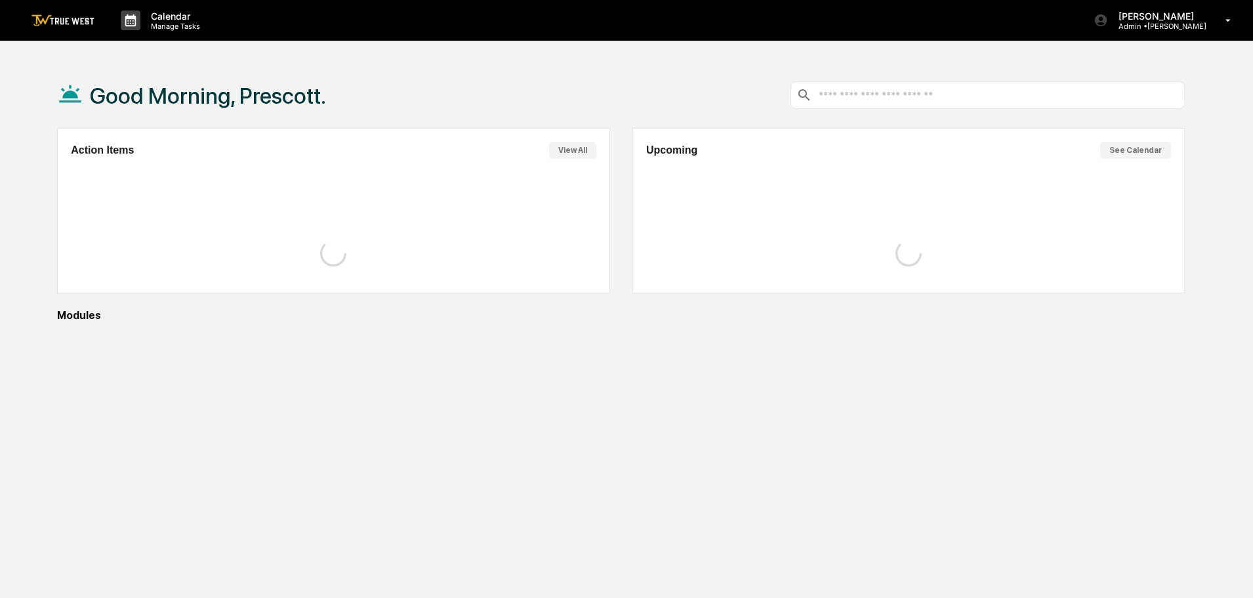  I want to click on button: See Calendar, so click(1136, 150).